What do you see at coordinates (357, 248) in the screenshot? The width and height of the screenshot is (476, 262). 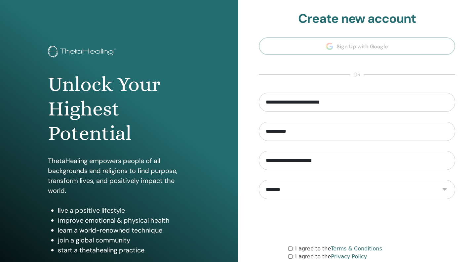 I see `a: Terms & Conditions` at bounding box center [357, 248].